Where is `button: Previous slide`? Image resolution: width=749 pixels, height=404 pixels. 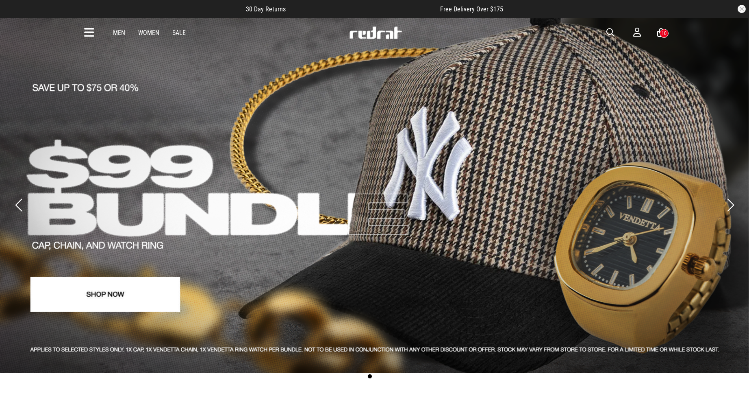 button: Previous slide is located at coordinates (18, 205).